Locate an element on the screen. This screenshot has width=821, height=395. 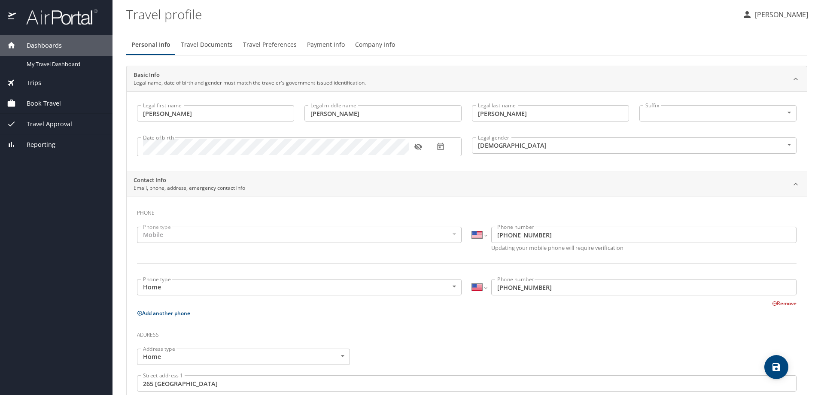
p: Updating your mobile phone will require verification is located at coordinates (644, 248).